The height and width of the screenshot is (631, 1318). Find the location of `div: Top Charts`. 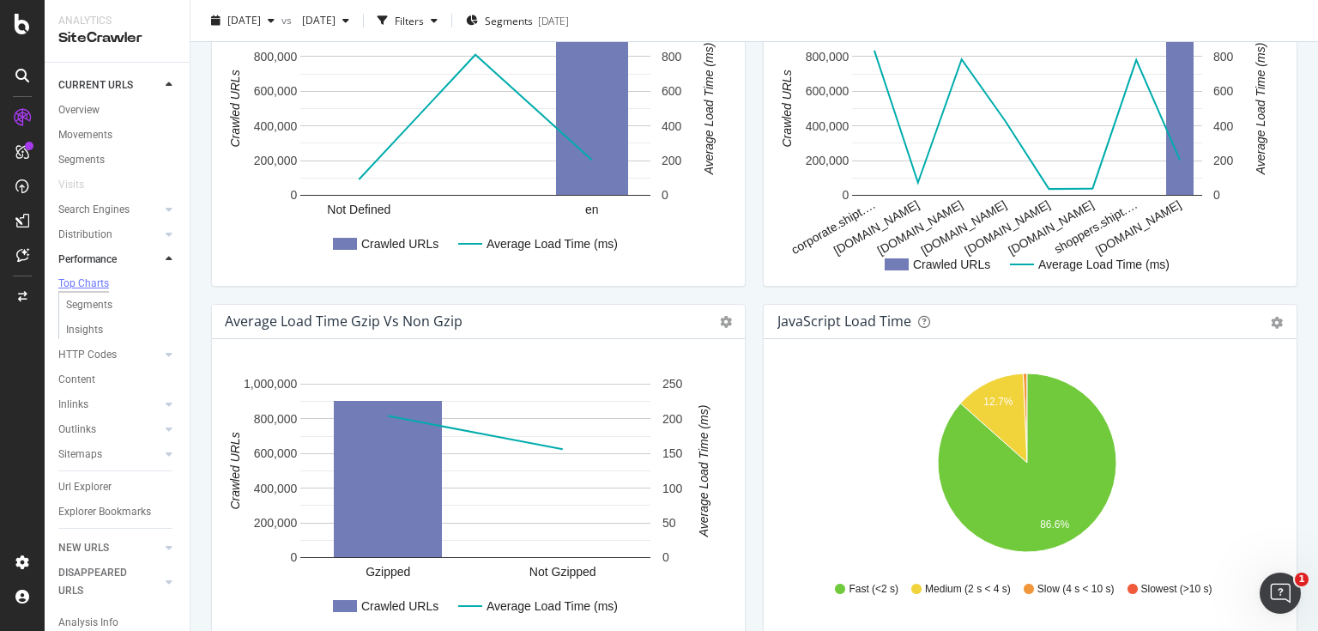

div: Top Charts is located at coordinates (83, 283).